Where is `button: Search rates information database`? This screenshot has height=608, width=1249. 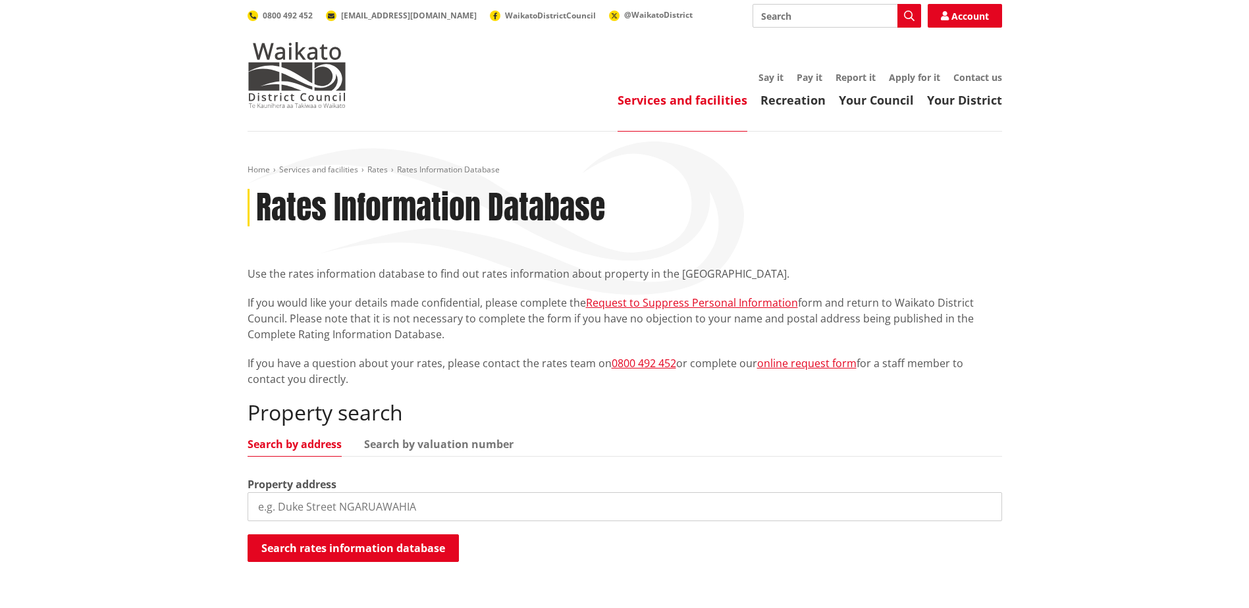
button: Search rates information database is located at coordinates (353, 548).